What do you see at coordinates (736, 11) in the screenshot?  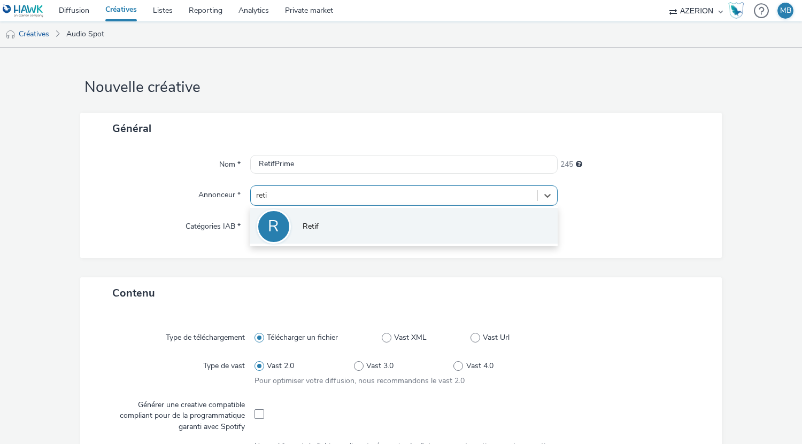 I see `img: Hawk Academy` at bounding box center [736, 11].